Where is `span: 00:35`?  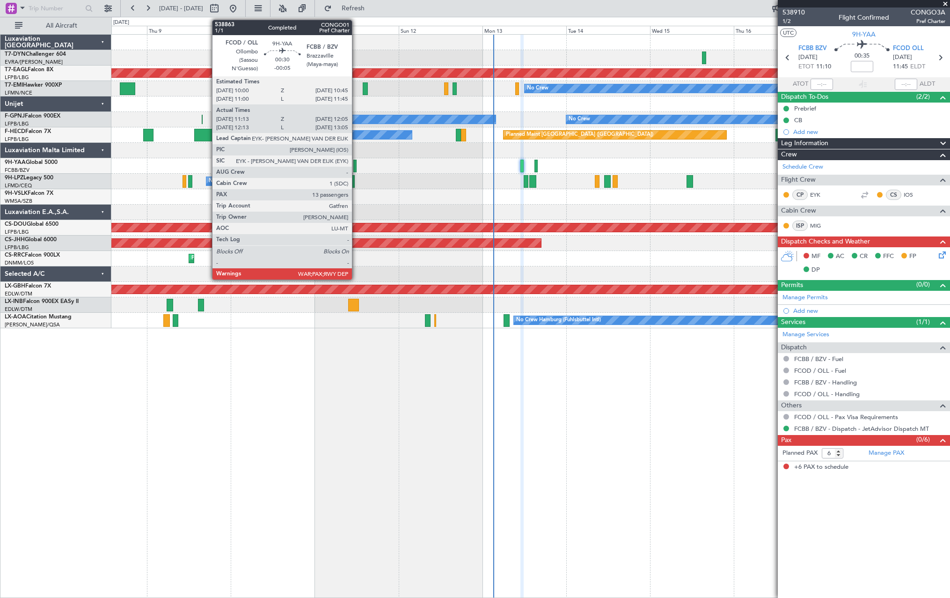 span: 00:35 is located at coordinates (862, 56).